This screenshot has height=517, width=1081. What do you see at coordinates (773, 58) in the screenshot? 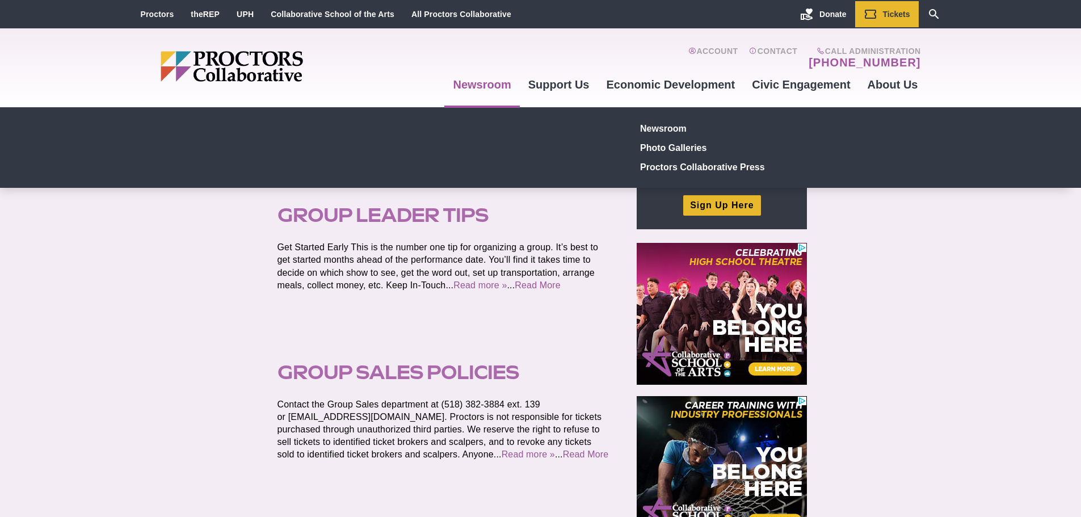
I see `a: Contact` at bounding box center [773, 58].